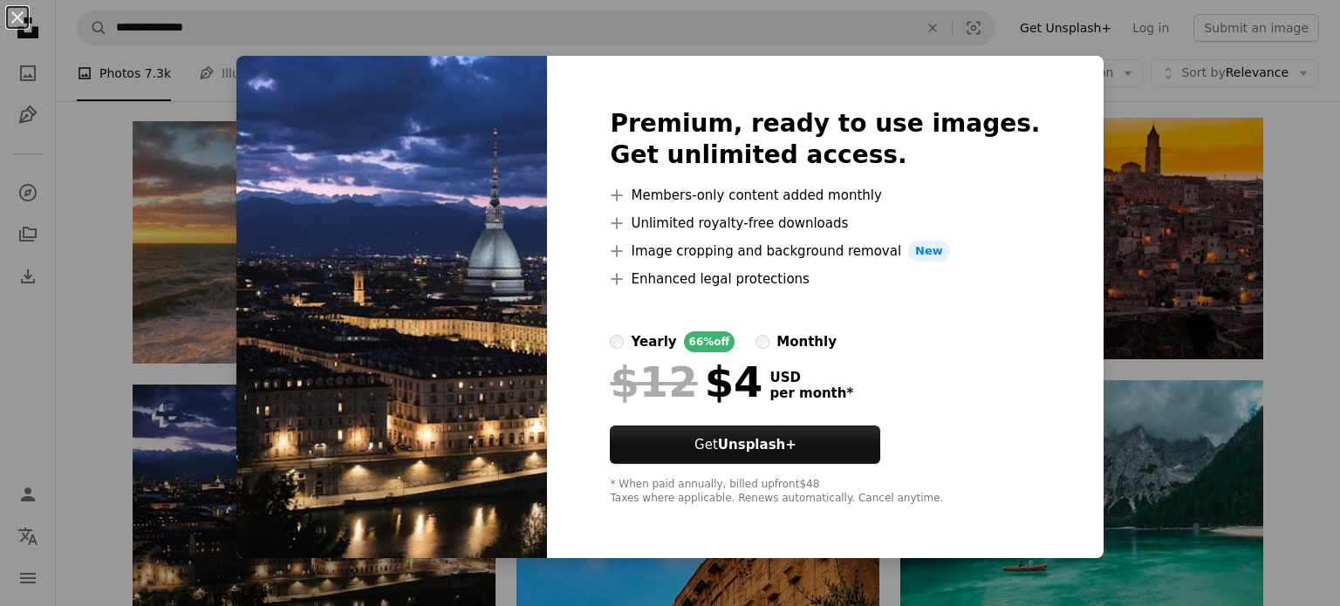 The image size is (1340, 606). What do you see at coordinates (653, 342) in the screenshot?
I see `div: yearly` at bounding box center [653, 342].